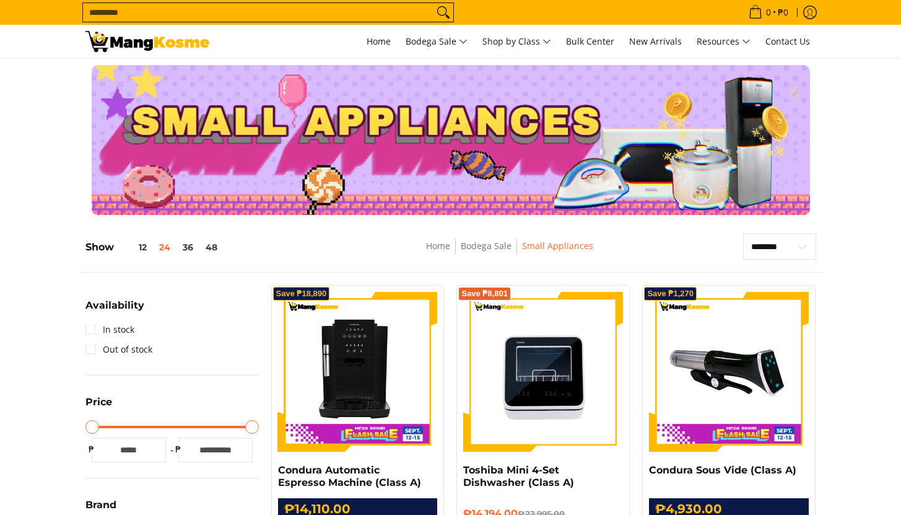 The height and width of the screenshot is (515, 901). Describe the element at coordinates (788, 42) in the screenshot. I see `a: Contact Us` at that location.